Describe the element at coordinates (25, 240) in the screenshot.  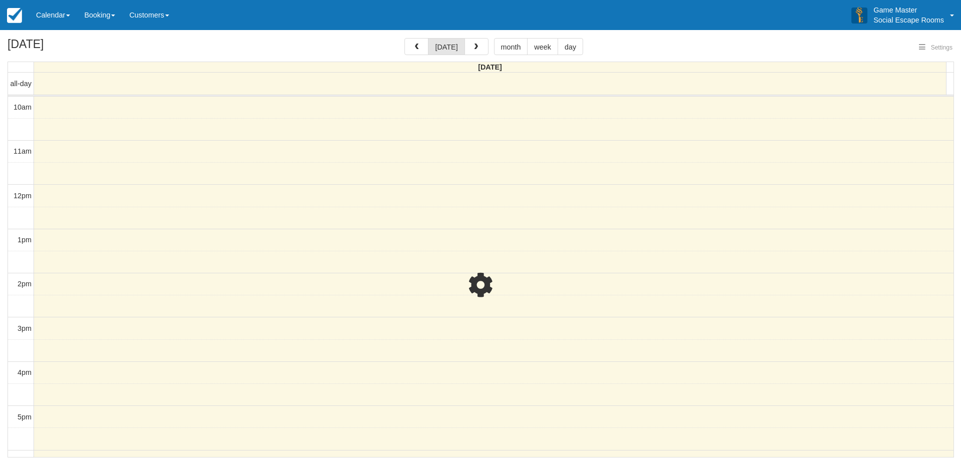
I see `span: 1pm` at that location.